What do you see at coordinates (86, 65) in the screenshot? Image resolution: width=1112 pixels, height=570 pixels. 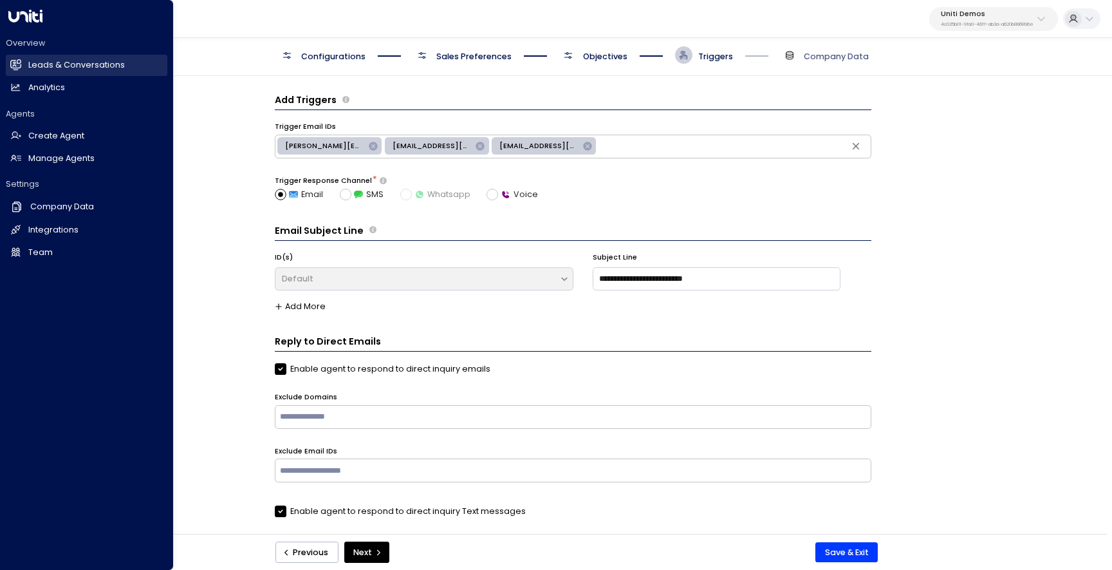 I see `a: Leads & Conversations` at bounding box center [86, 65].